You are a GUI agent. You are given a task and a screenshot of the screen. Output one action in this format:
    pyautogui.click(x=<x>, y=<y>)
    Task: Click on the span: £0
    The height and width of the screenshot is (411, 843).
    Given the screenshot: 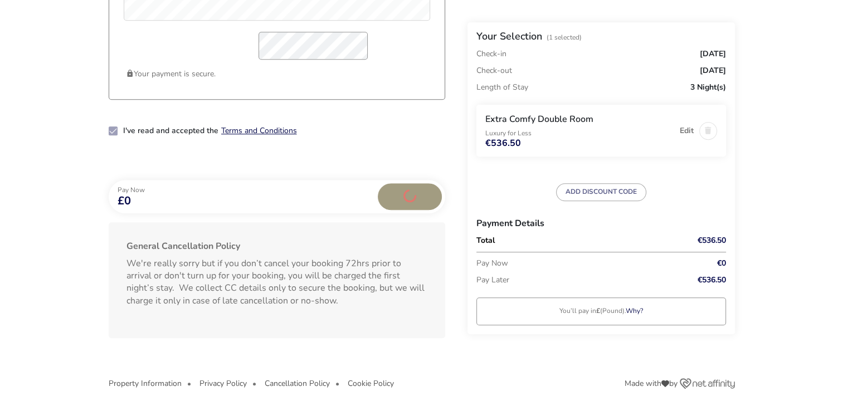 What is the action you would take?
    pyautogui.click(x=131, y=201)
    